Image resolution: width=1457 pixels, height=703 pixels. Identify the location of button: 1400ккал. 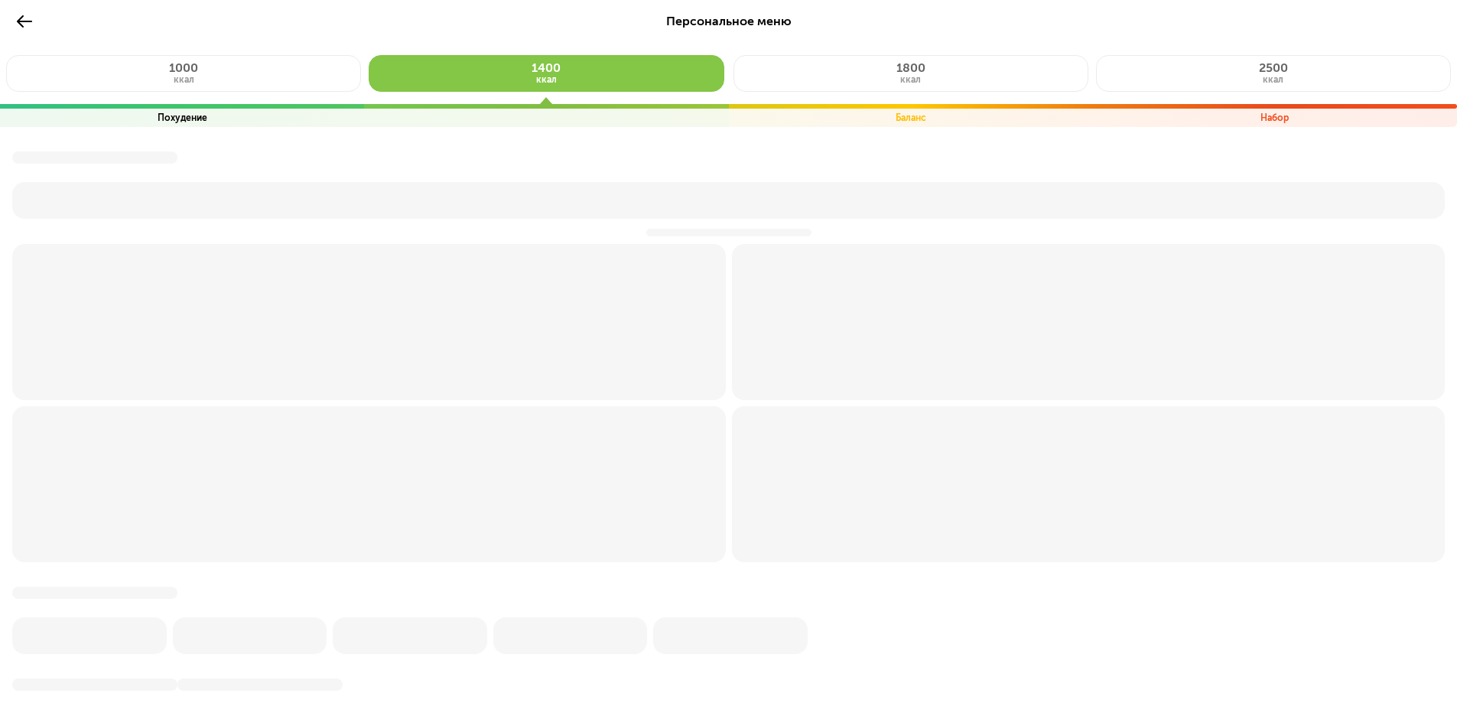
(546, 73).